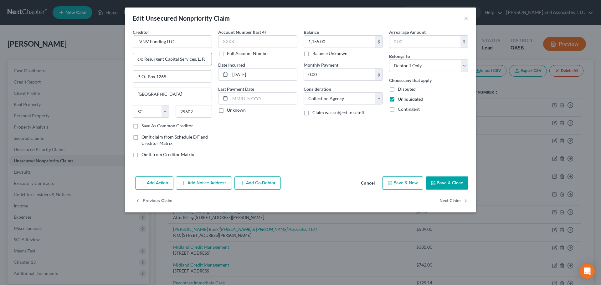 Image resolution: width=601 pixels, height=285 pixels. What do you see at coordinates (194, 111) in the screenshot?
I see `input: Enter zip...` at bounding box center [194, 111].